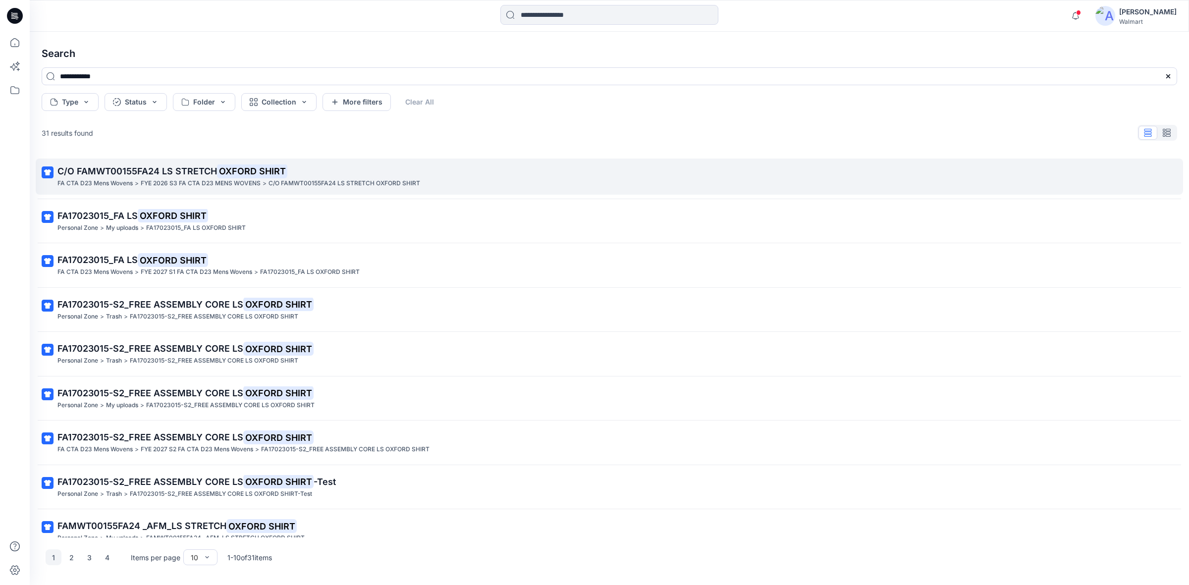  What do you see at coordinates (194, 557) in the screenshot?
I see `div: 10` at bounding box center [194, 557].